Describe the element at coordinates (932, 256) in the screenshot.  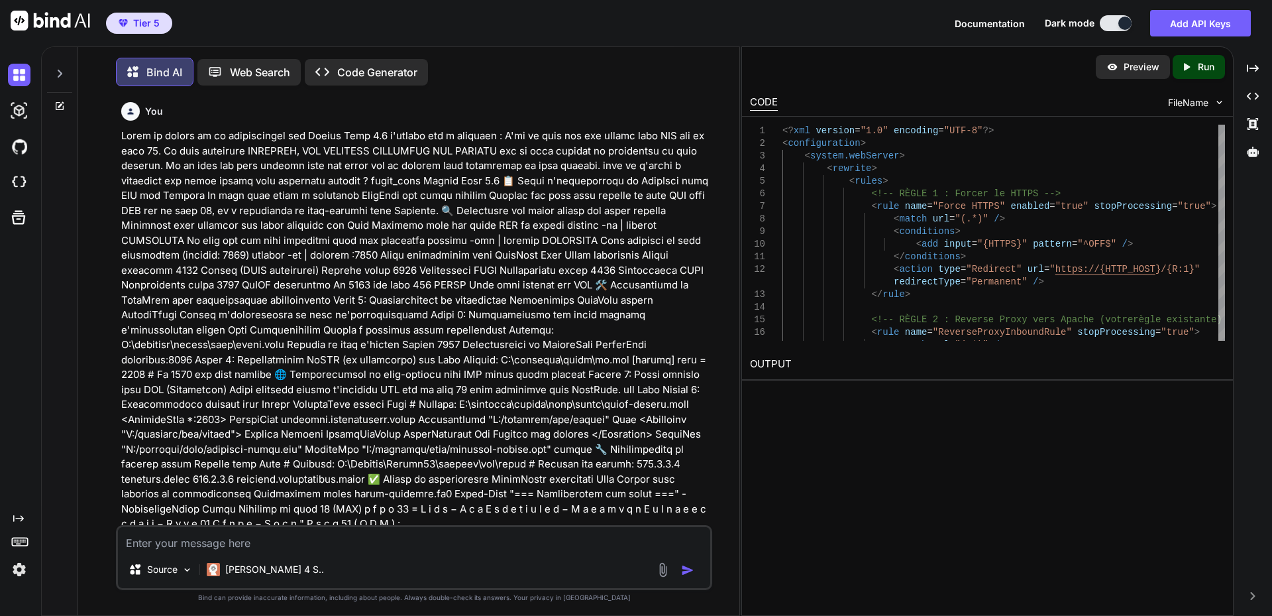
I see `span: conditions` at that location.